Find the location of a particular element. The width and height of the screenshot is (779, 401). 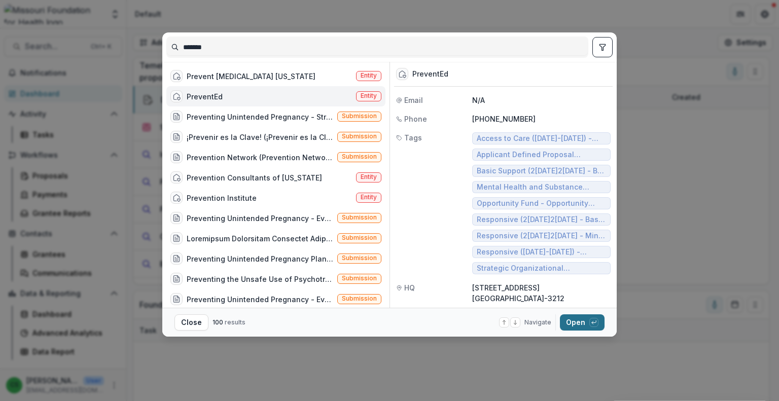

span: Opportunity Fund - Opportunity Fund - Grants/Contracts is located at coordinates (541, 203).